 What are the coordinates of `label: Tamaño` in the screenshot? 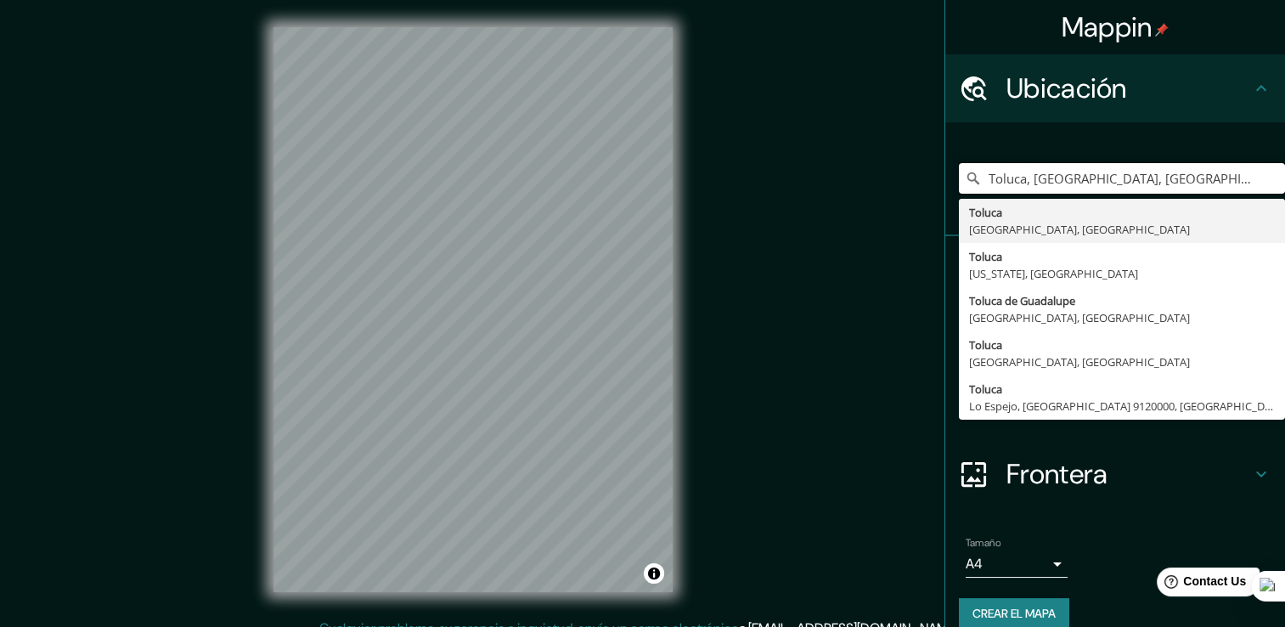 It's located at (982, 543).